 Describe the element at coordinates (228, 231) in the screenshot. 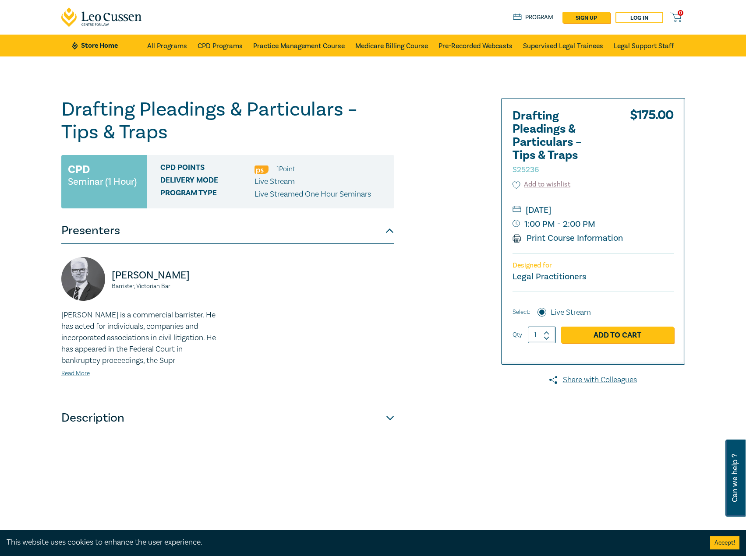

I see `button: Presenters` at that location.